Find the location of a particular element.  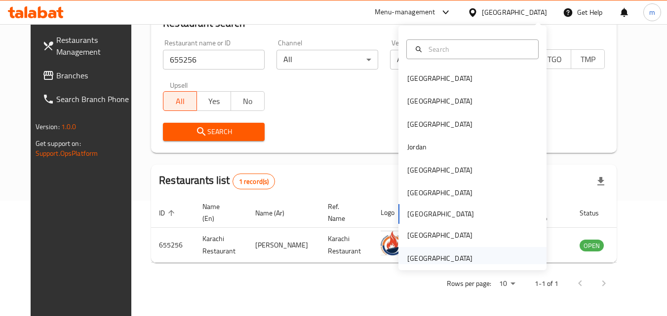

p: Rows per page: is located at coordinates (469, 284).